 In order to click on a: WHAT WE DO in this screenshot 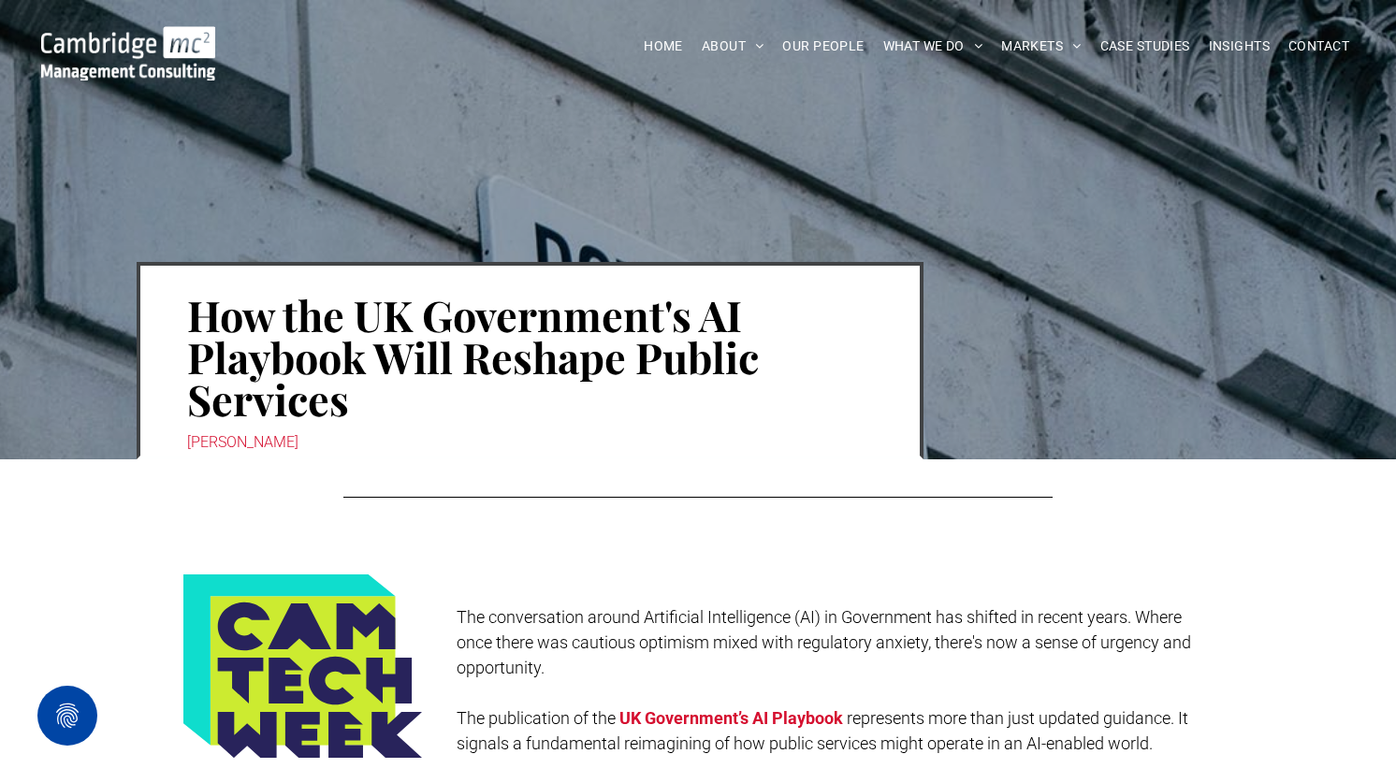, I will do `click(933, 46)`.